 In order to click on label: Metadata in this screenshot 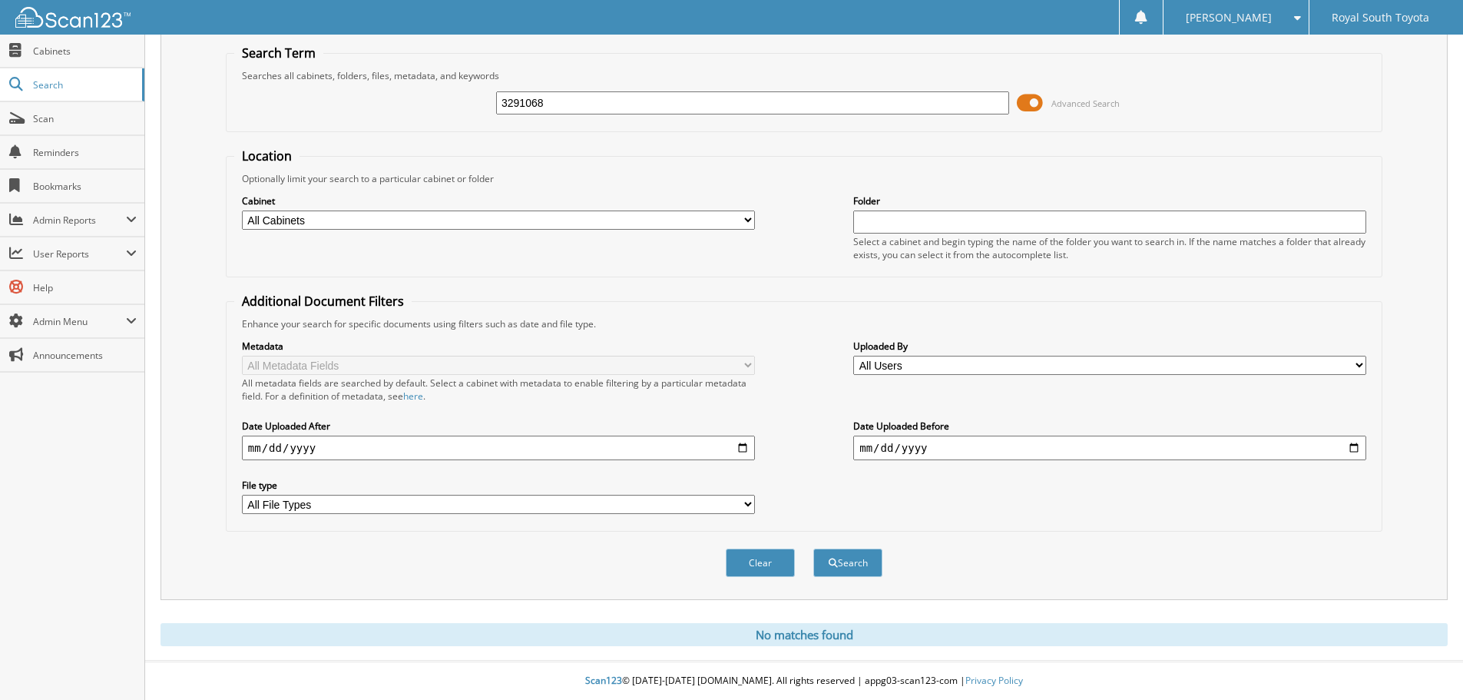, I will do `click(498, 346)`.